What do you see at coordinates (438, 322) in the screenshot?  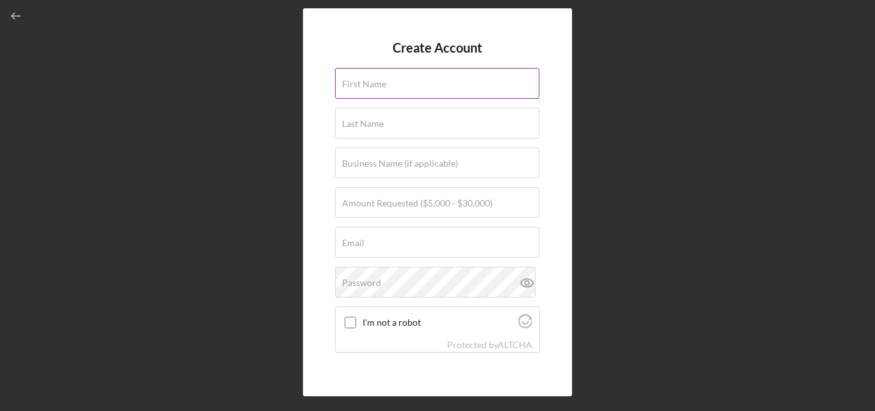 I see `label: I'm not a robot` at bounding box center [438, 322].